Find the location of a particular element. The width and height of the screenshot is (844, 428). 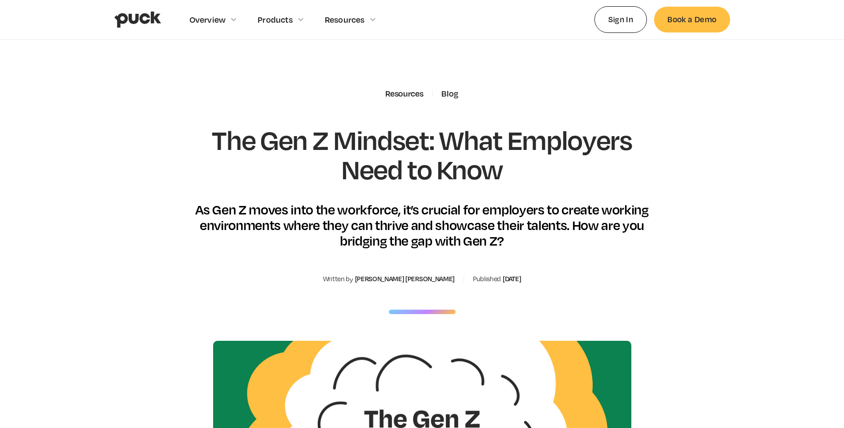

div: Published is located at coordinates (486, 279).